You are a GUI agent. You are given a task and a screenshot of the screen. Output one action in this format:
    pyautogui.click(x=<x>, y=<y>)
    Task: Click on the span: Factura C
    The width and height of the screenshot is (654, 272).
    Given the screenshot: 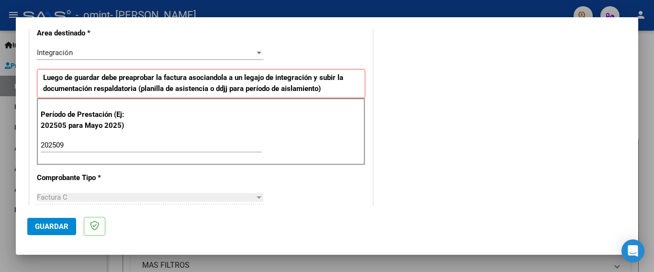 What is the action you would take?
    pyautogui.click(x=52, y=197)
    